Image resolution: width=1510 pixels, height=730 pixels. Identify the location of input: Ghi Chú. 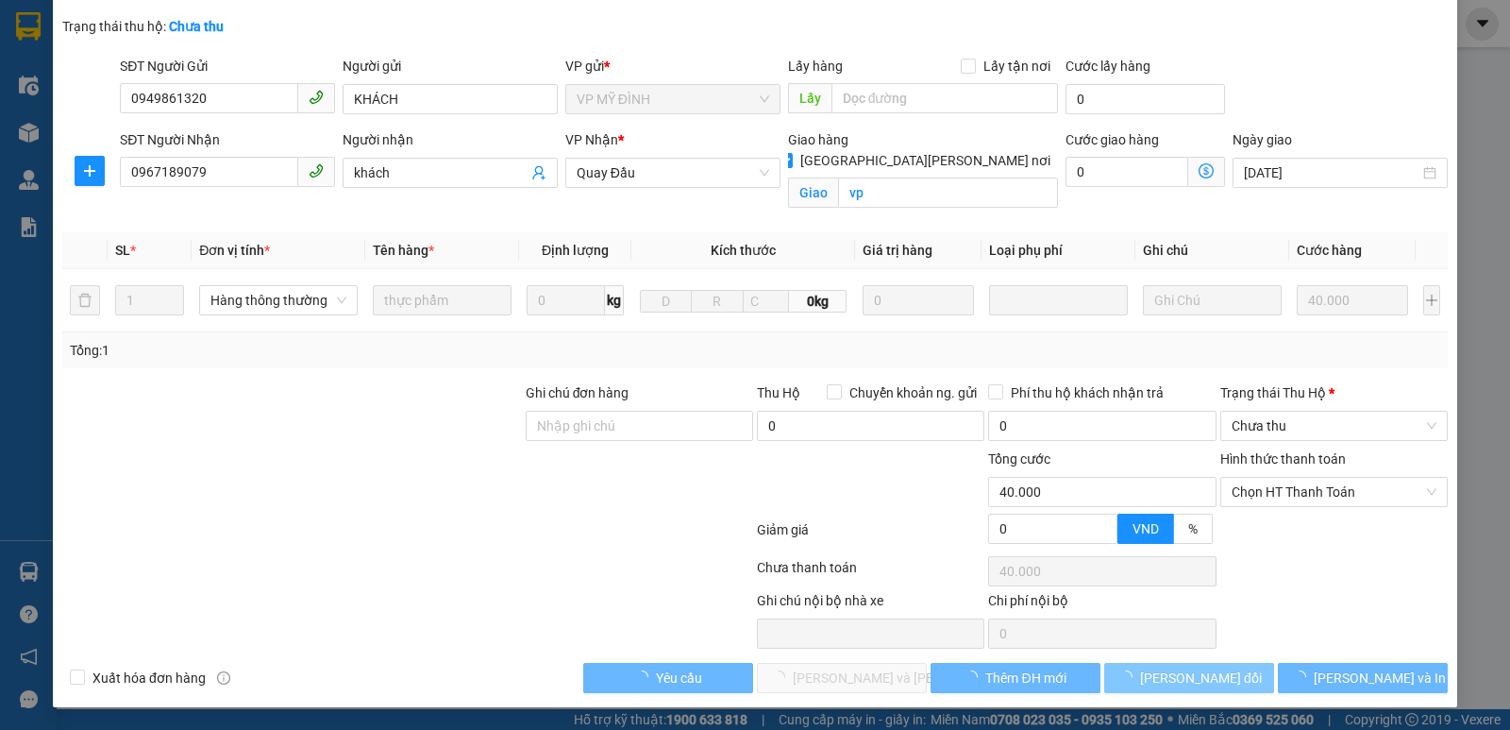
(1212, 300).